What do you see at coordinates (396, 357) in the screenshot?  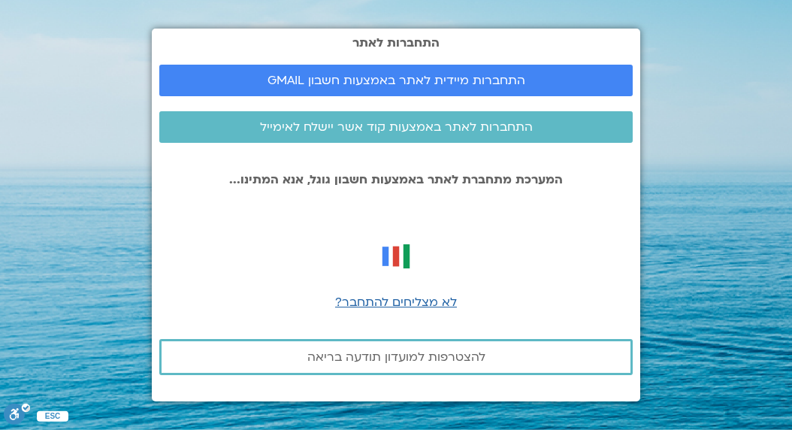 I see `a: להצטרפות למועדון תודעה בריאה` at bounding box center [396, 357].